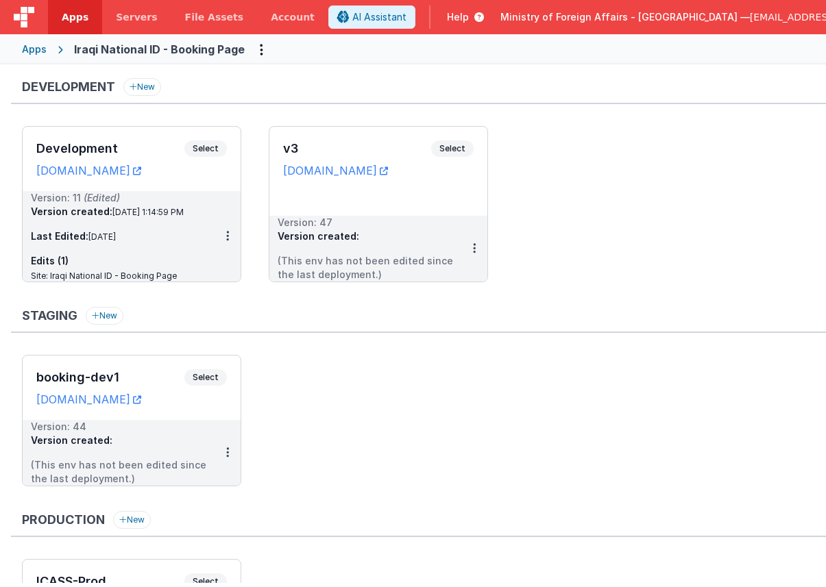 The height and width of the screenshot is (587, 826). Describe the element at coordinates (123, 198) in the screenshot. I see `div: Version: 11` at that location.